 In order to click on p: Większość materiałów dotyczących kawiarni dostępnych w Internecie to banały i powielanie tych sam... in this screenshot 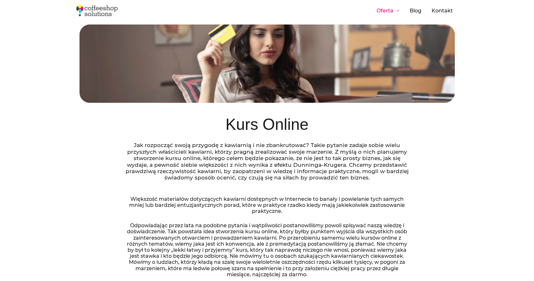, I will do `click(267, 205)`.